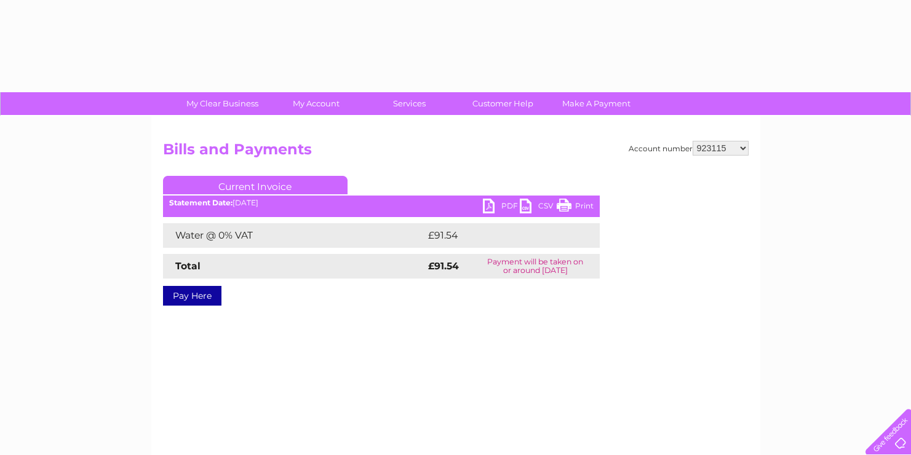  I want to click on a: My Clear Business, so click(222, 103).